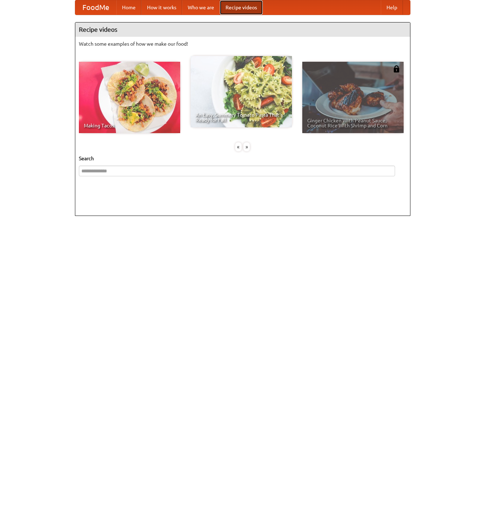 Image resolution: width=485 pixels, height=505 pixels. What do you see at coordinates (242, 30) in the screenshot?
I see `h4: Recipe videos` at bounding box center [242, 30].